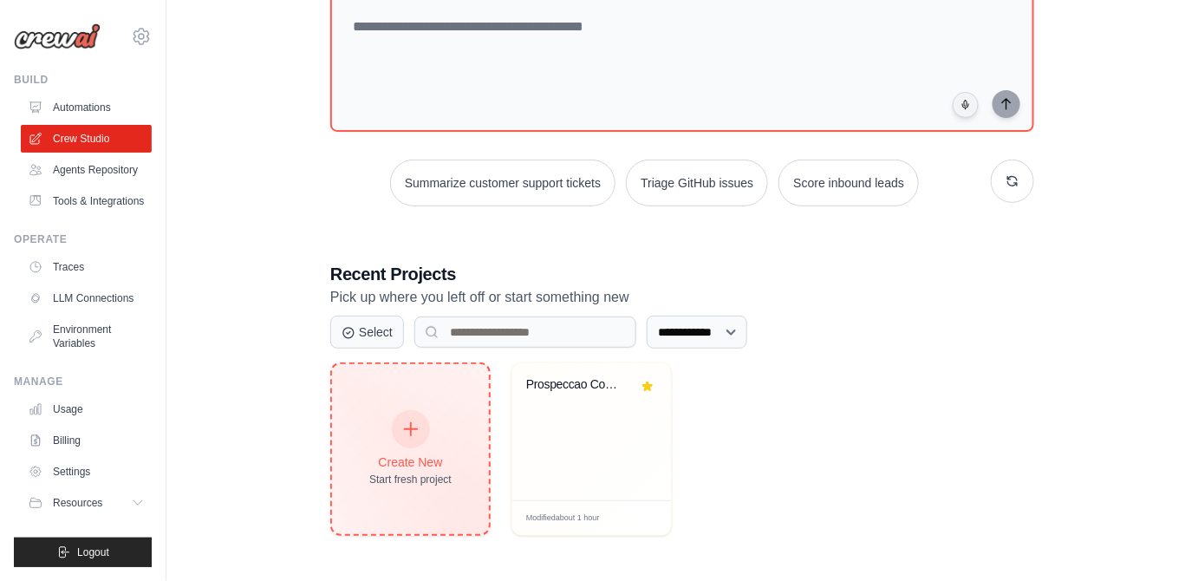 The width and height of the screenshot is (1198, 581). Describe the element at coordinates (86, 503) in the screenshot. I see `button: Resources` at that location.